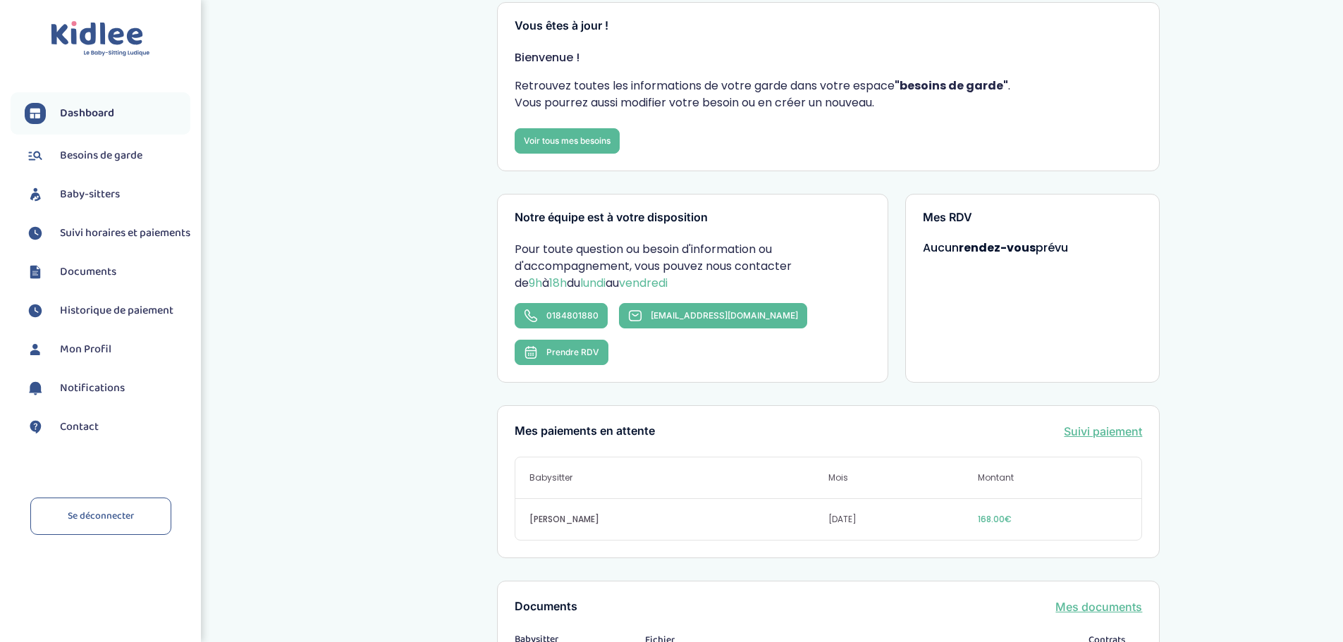 Image resolution: width=1343 pixels, height=642 pixels. What do you see at coordinates (1098, 607) in the screenshot?
I see `a: Mes documents` at bounding box center [1098, 607].